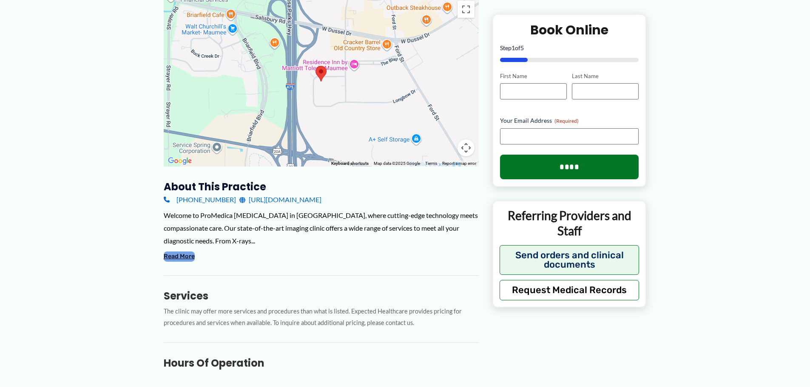  What do you see at coordinates (569, 223) in the screenshot?
I see `p: Referring Providers and Staff` at bounding box center [569, 223].